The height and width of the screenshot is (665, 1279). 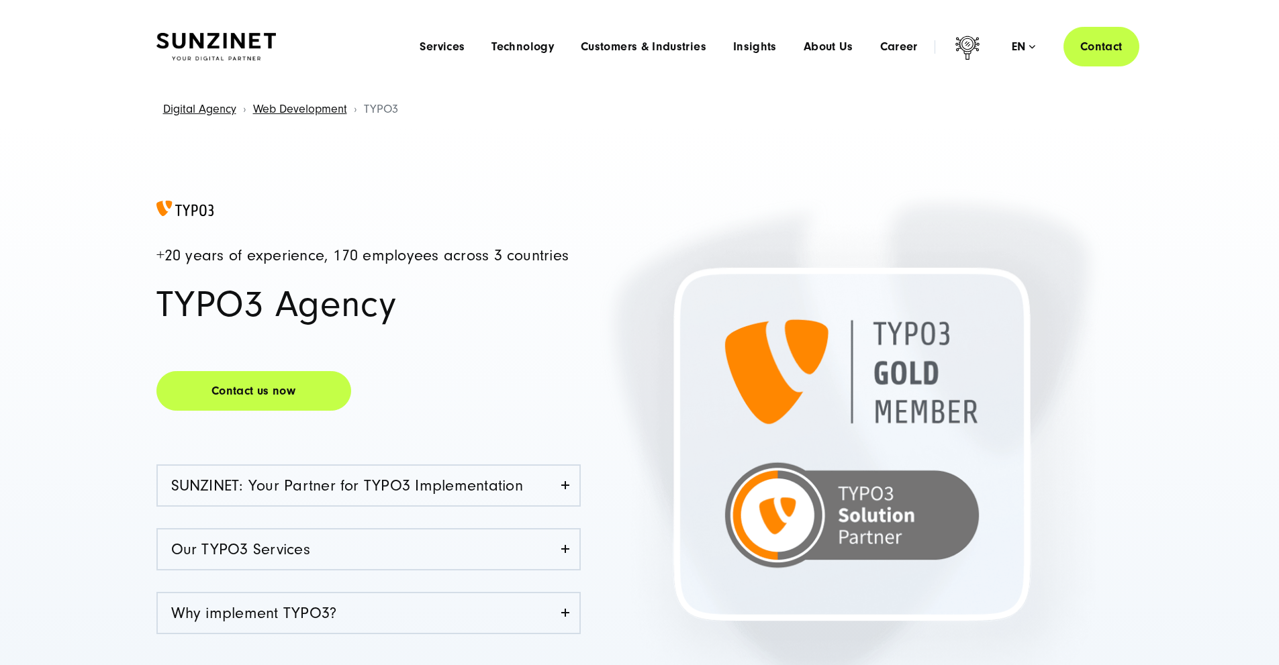 What do you see at coordinates (199, 109) in the screenshot?
I see `a: Digital Agency` at bounding box center [199, 109].